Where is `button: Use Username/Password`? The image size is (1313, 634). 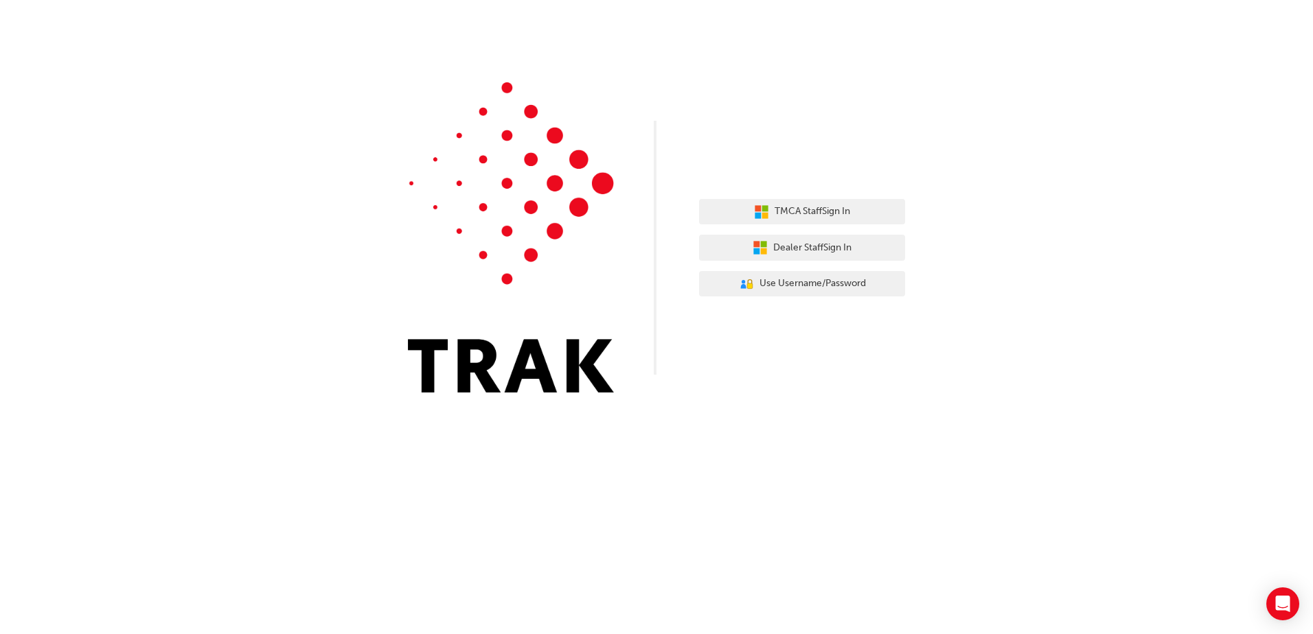
button: Use Username/Password is located at coordinates (802, 284).